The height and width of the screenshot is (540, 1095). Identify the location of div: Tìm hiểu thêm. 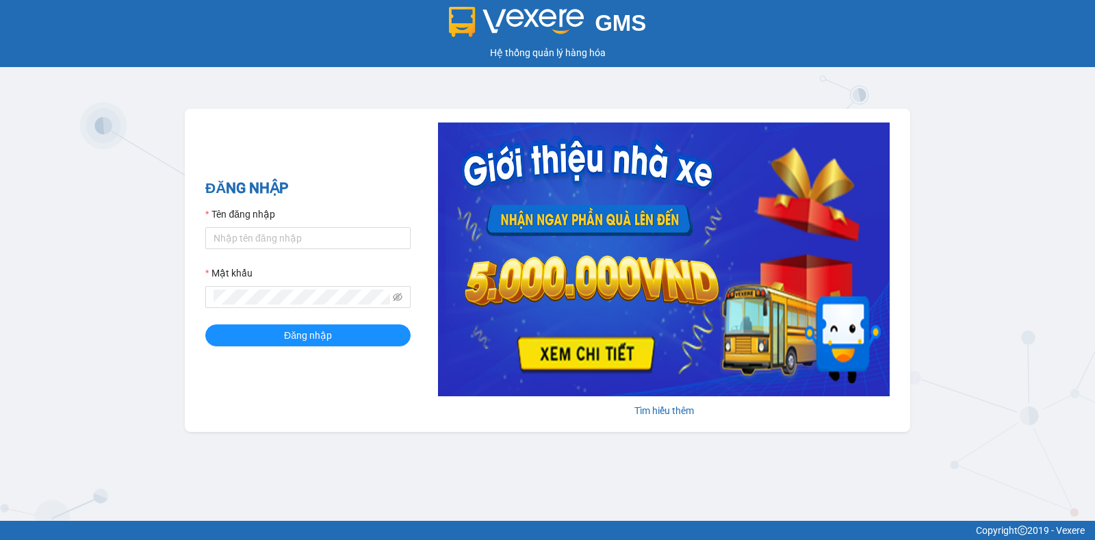
(664, 411).